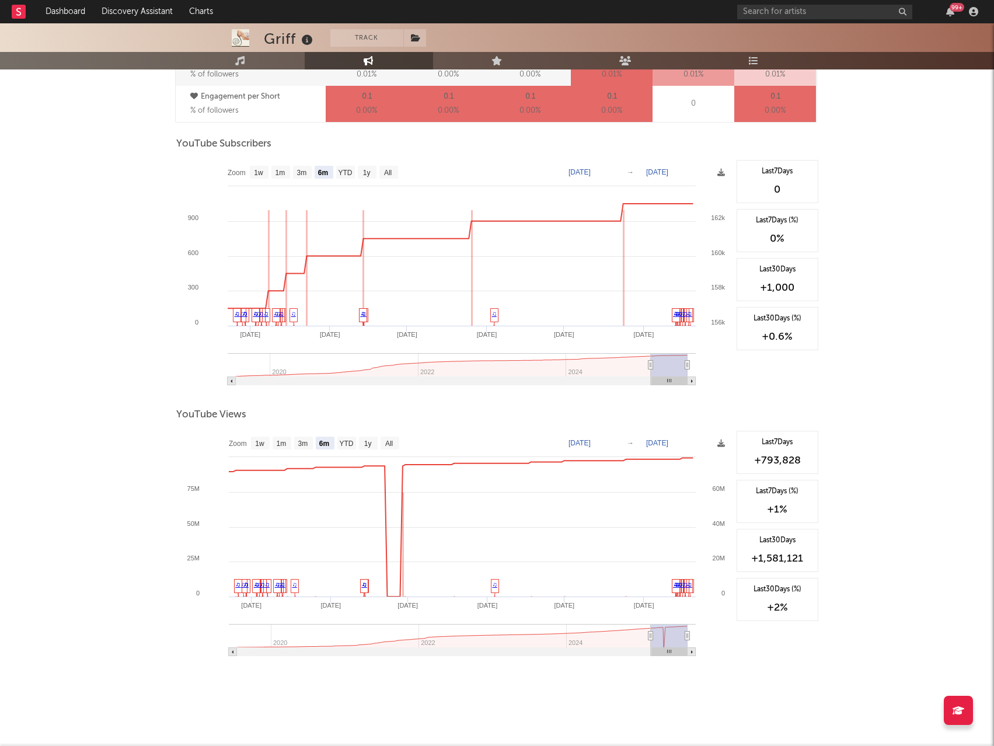 The image size is (994, 746). I want to click on div: +1 %, so click(777, 509).